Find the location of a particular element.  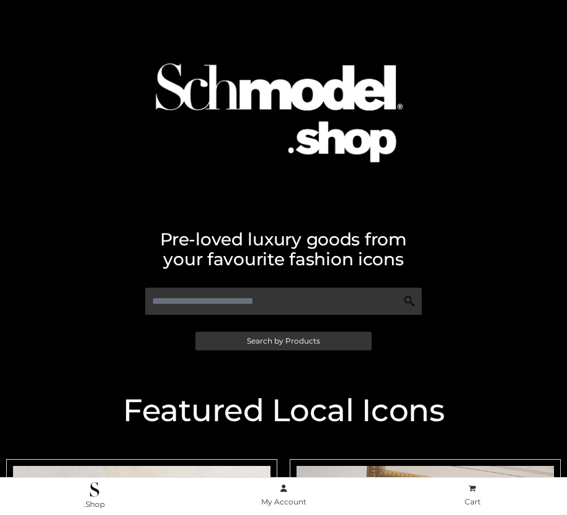

a: Cart is located at coordinates (473, 495).